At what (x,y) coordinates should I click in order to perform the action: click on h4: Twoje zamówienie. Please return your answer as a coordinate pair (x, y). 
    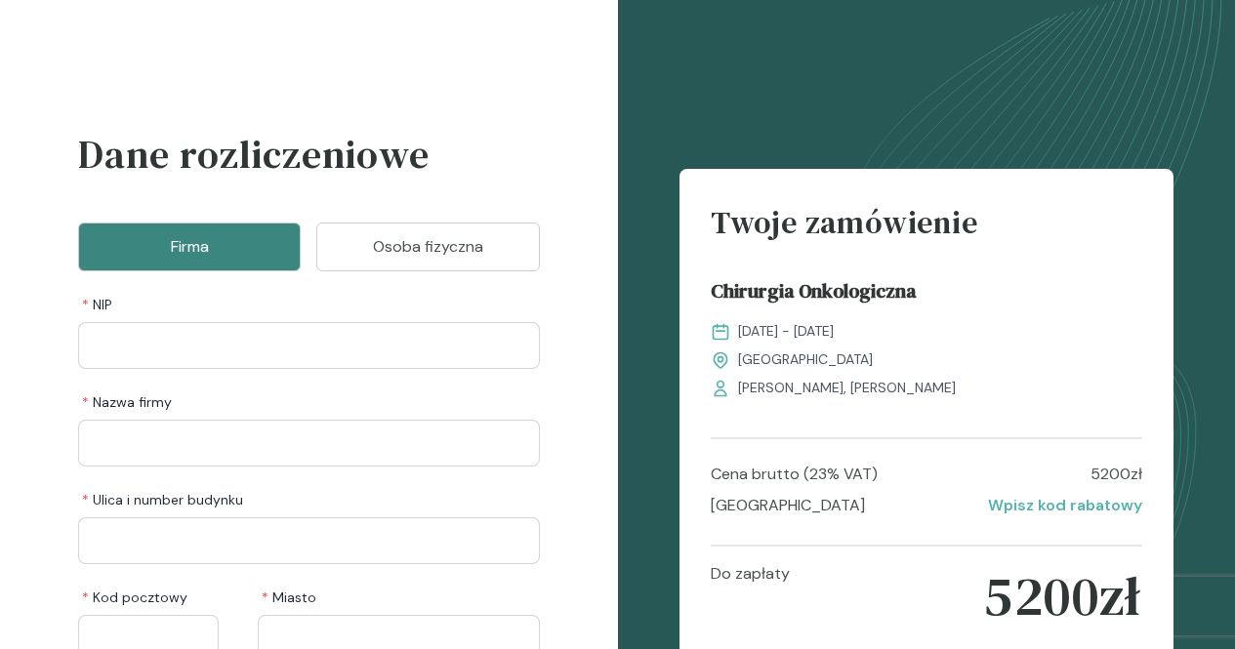
    Looking at the image, I should click on (926, 230).